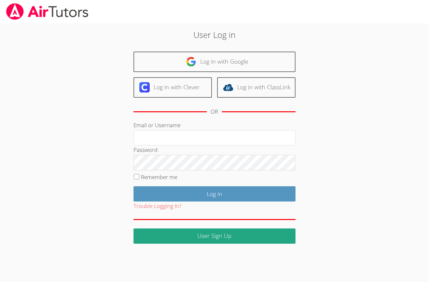 The image size is (429, 282). Describe the element at coordinates (214, 193) in the screenshot. I see `input: Log in` at that location.